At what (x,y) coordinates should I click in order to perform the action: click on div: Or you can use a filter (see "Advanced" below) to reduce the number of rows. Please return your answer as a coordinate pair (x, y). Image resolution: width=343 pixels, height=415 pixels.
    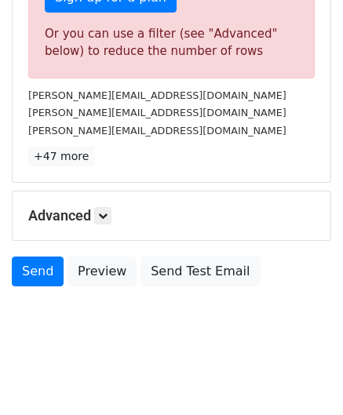
    Looking at the image, I should click on (171, 42).